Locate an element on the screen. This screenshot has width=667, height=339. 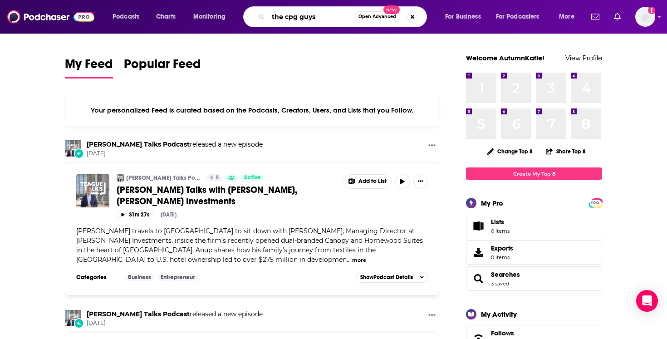
button: 31m 27s is located at coordinates (135, 215).